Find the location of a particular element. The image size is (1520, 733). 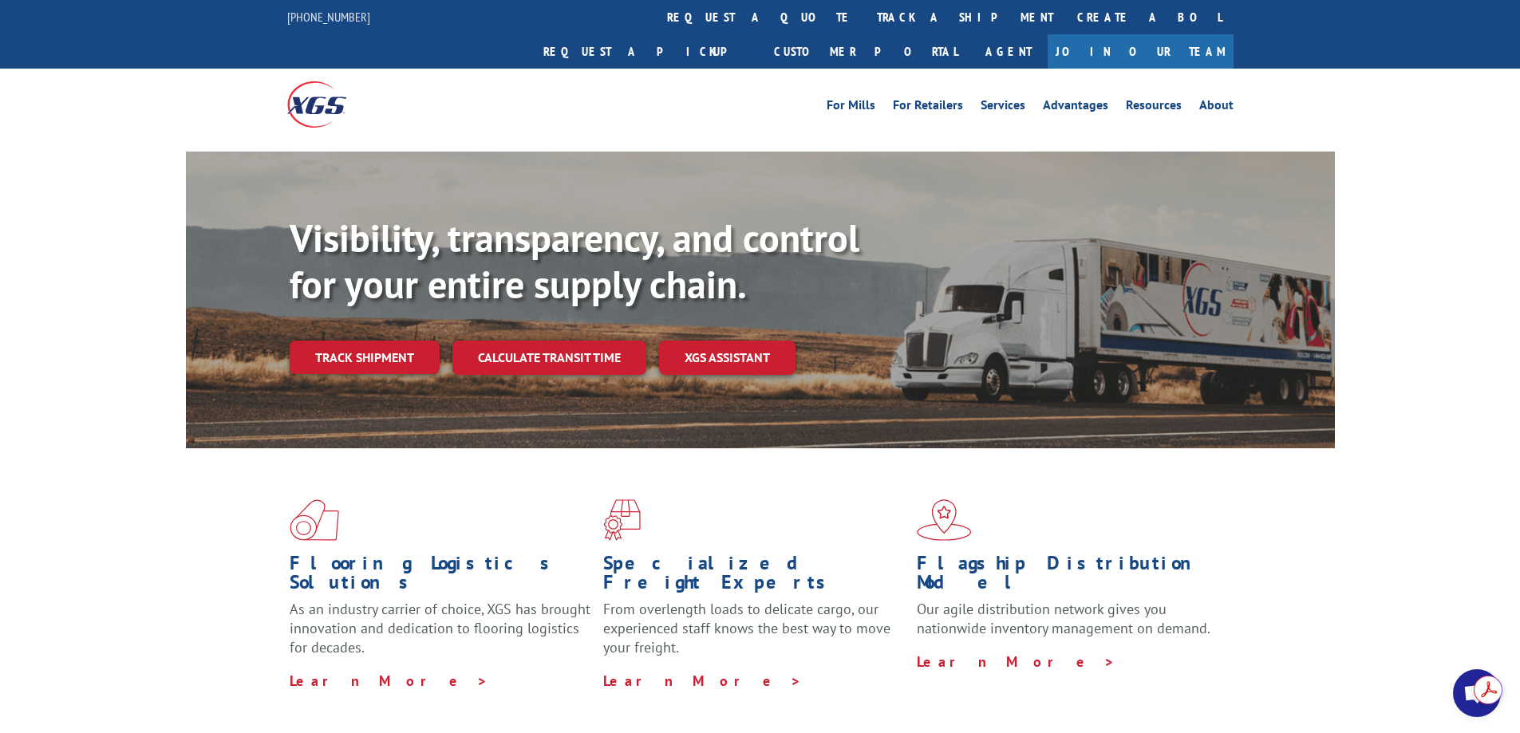

a: Request a pickup is located at coordinates (646, 51).